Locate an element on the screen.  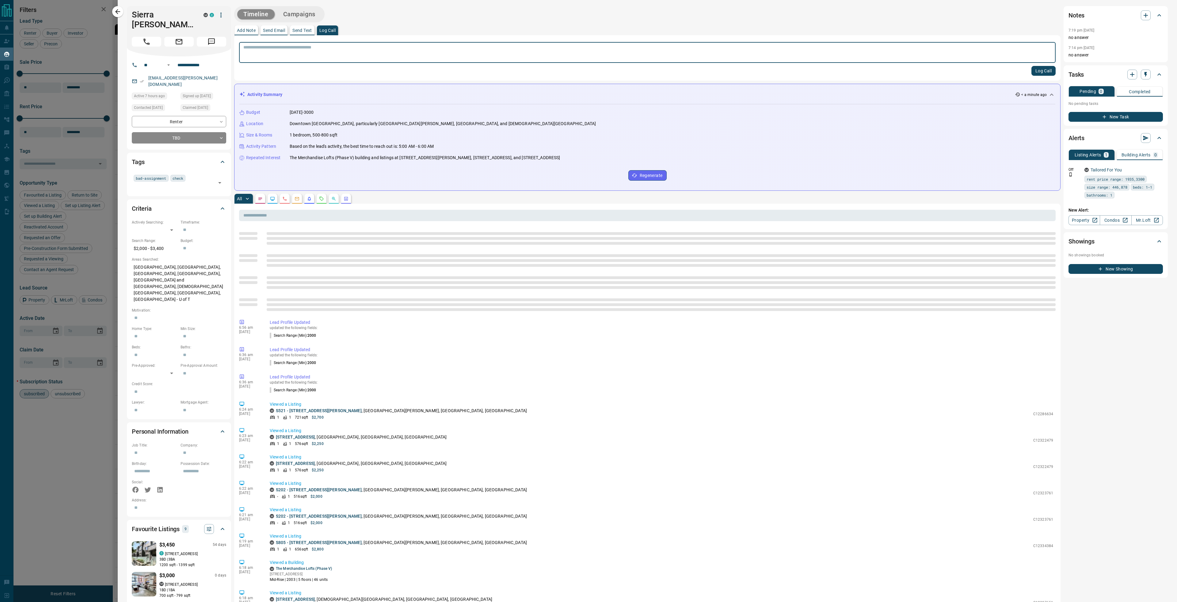
svg: Opportunities is located at coordinates (334, 199).